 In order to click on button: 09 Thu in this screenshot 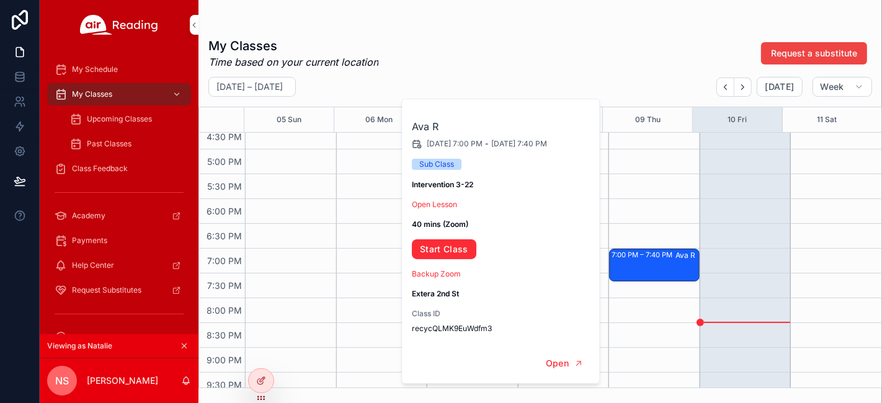, I will do `click(648, 120)`.